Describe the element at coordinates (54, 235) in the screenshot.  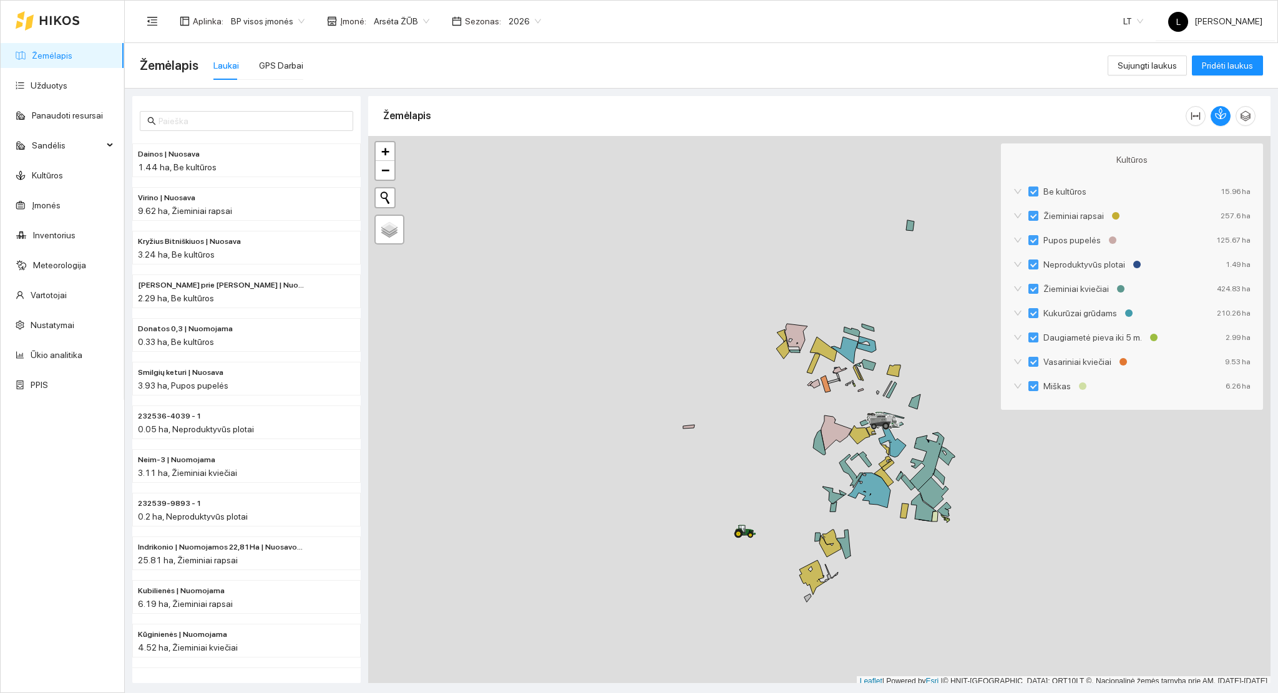
I see `a: Inventorius` at that location.